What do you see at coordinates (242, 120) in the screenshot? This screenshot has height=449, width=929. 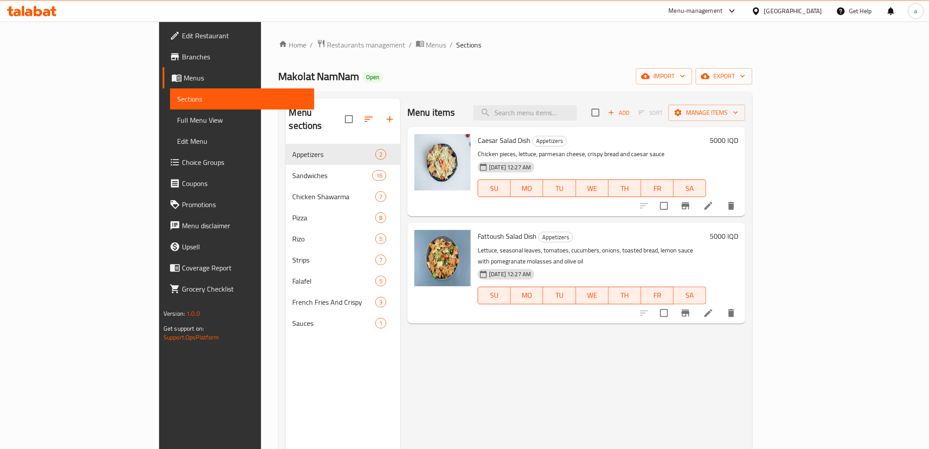 I see `span: Full Menu View` at bounding box center [242, 120].